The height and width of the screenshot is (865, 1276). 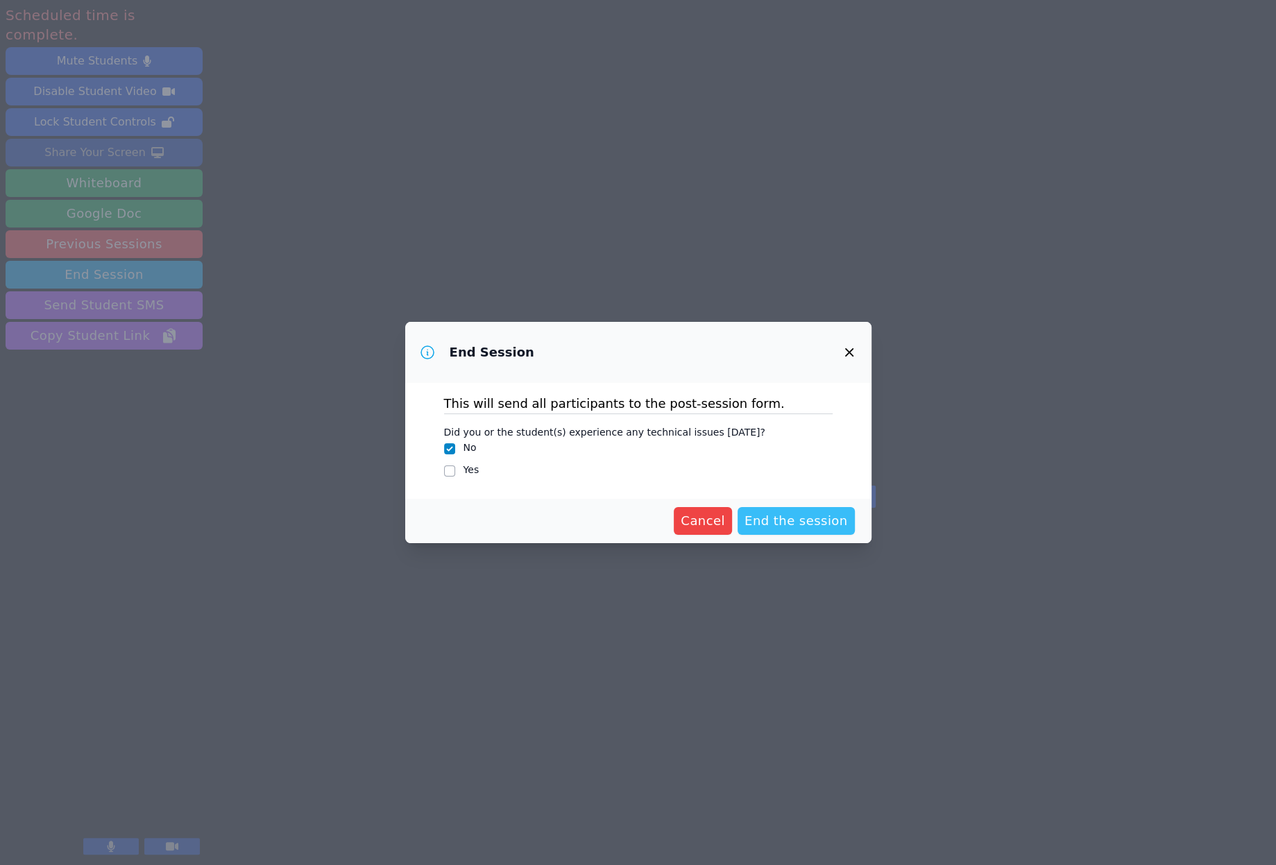 I want to click on span: Cancel, so click(x=703, y=521).